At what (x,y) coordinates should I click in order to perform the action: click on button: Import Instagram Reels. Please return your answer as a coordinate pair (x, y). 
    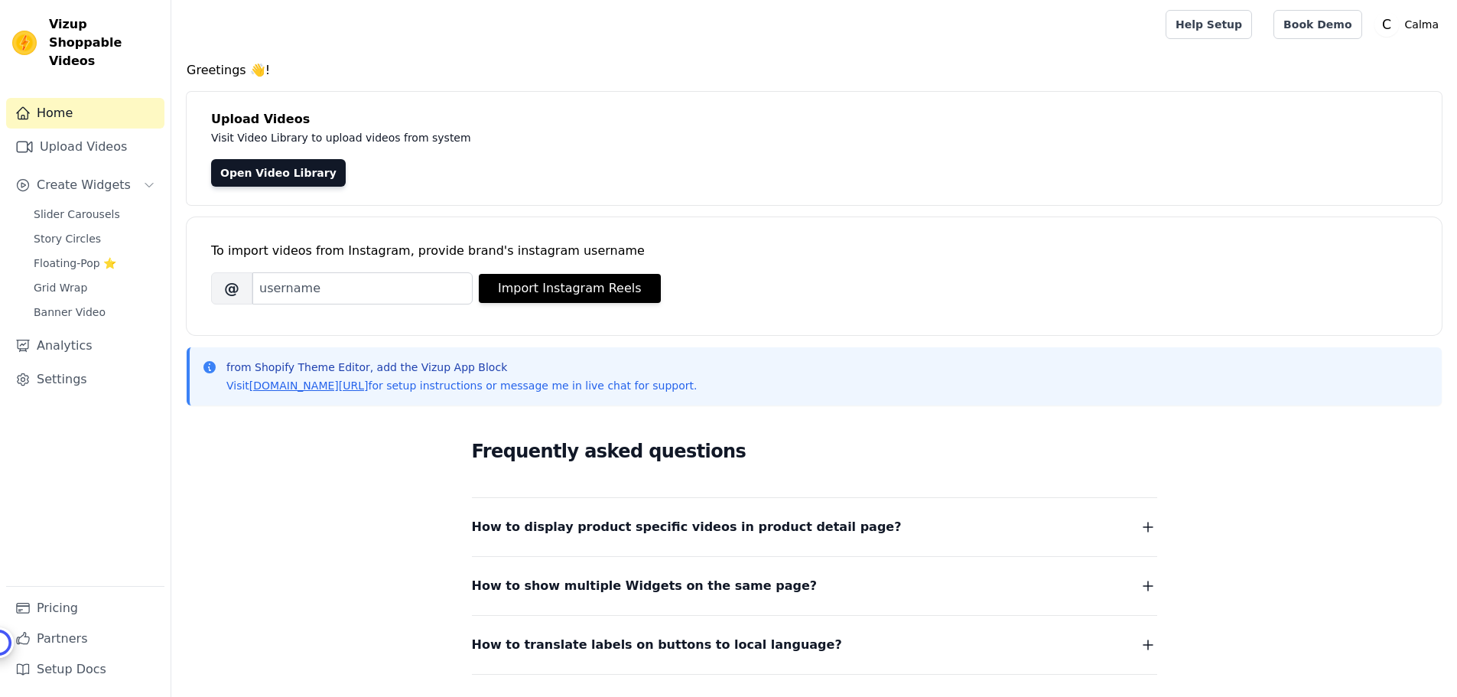
    Looking at the image, I should click on (570, 288).